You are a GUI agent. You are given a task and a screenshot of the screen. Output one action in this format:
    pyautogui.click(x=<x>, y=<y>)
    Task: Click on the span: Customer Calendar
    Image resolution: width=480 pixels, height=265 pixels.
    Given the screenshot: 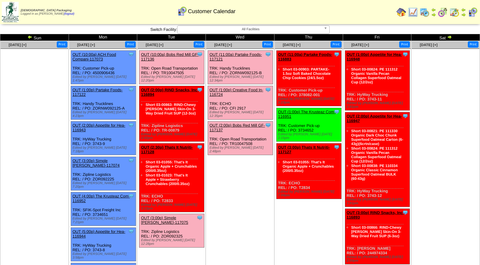 What is the action you would take?
    pyautogui.click(x=212, y=11)
    